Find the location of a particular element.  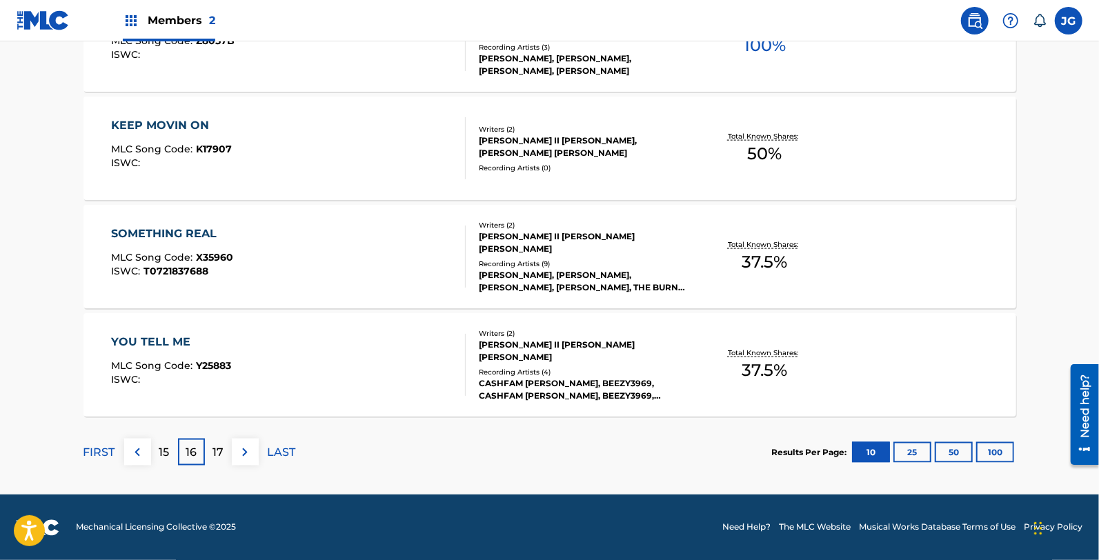

img: MLC Logo is located at coordinates (43, 20).